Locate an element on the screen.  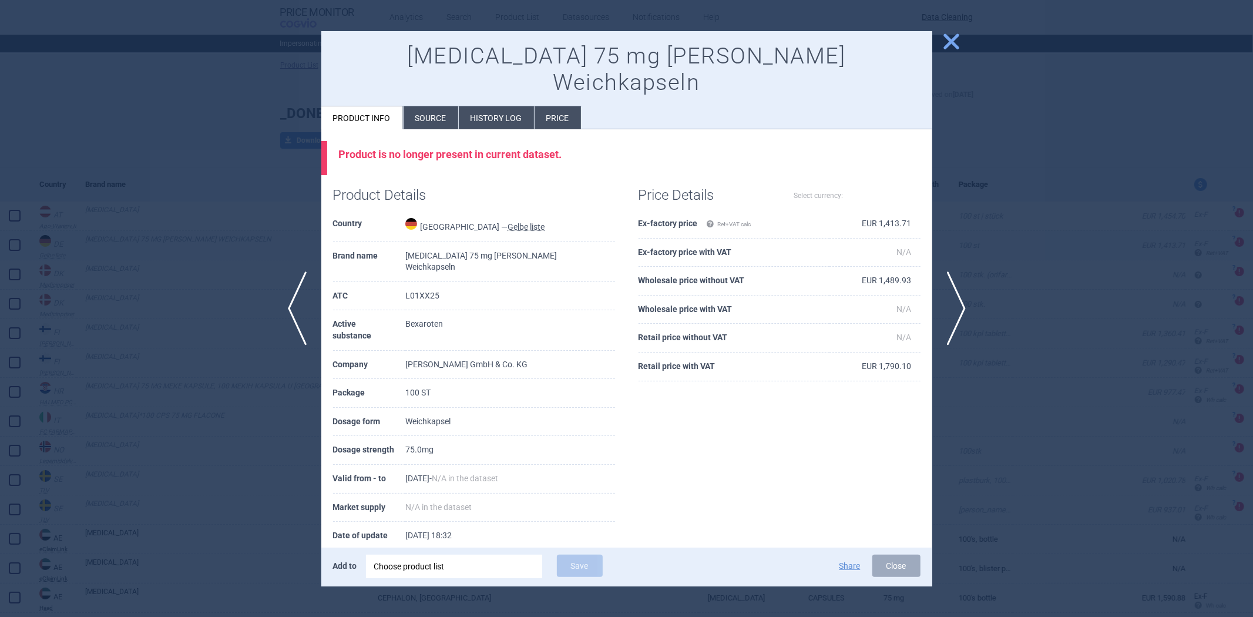
th: Market supply is located at coordinates (370, 508).